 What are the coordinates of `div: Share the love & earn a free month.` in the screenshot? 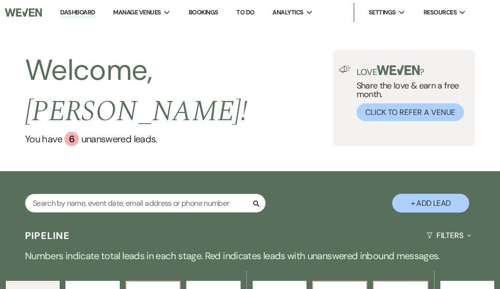 It's located at (410, 93).